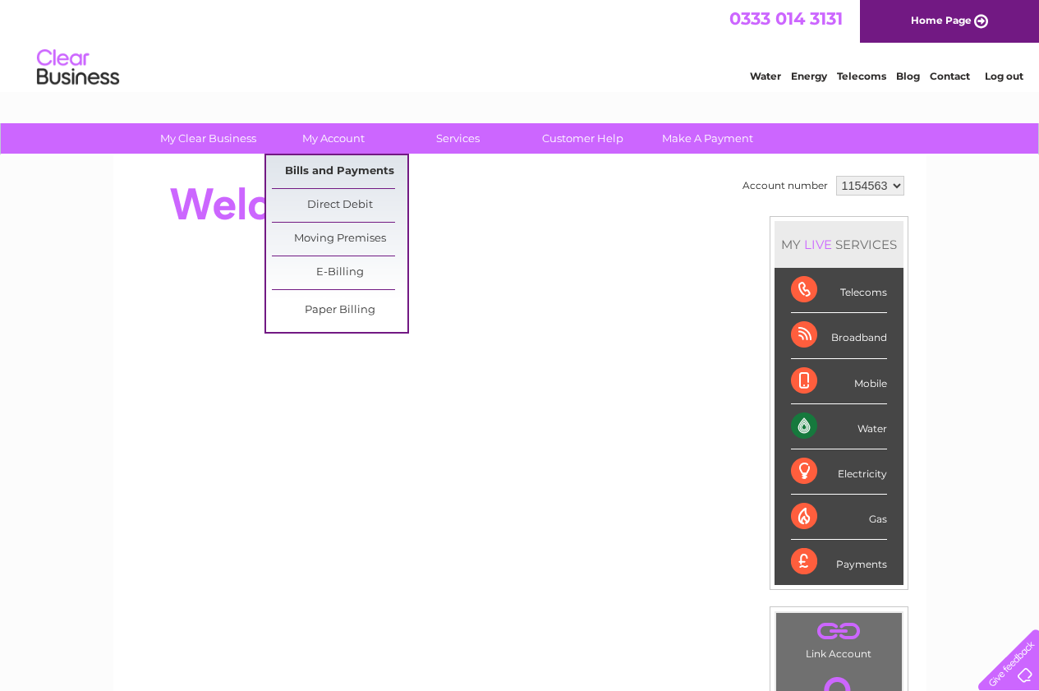 Image resolution: width=1039 pixels, height=691 pixels. What do you see at coordinates (339, 172) in the screenshot?
I see `a: Bills and Payments` at bounding box center [339, 172].